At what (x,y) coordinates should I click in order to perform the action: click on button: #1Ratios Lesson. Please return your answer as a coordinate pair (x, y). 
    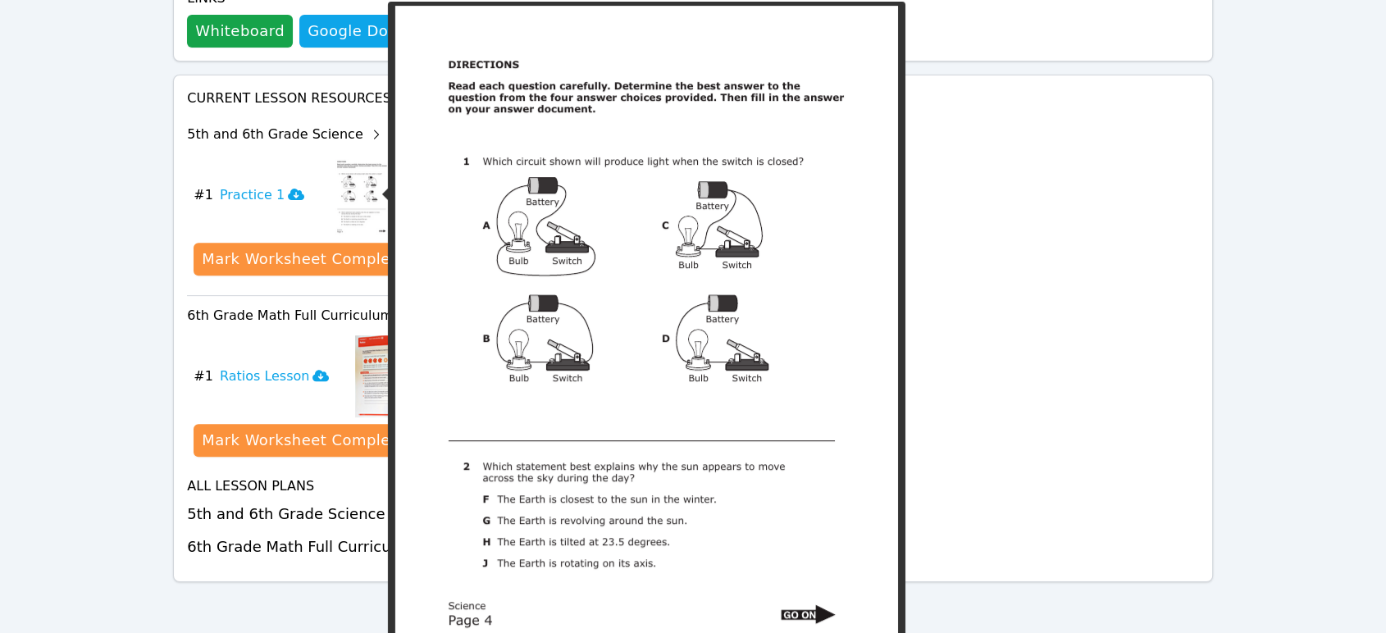
    Looking at the image, I should click on (267, 376).